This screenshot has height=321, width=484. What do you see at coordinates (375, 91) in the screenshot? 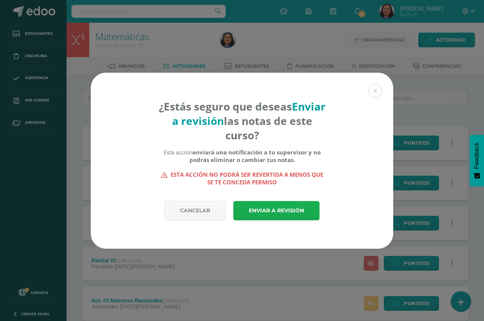
I see `button: Close (Esc)` at bounding box center [375, 91].